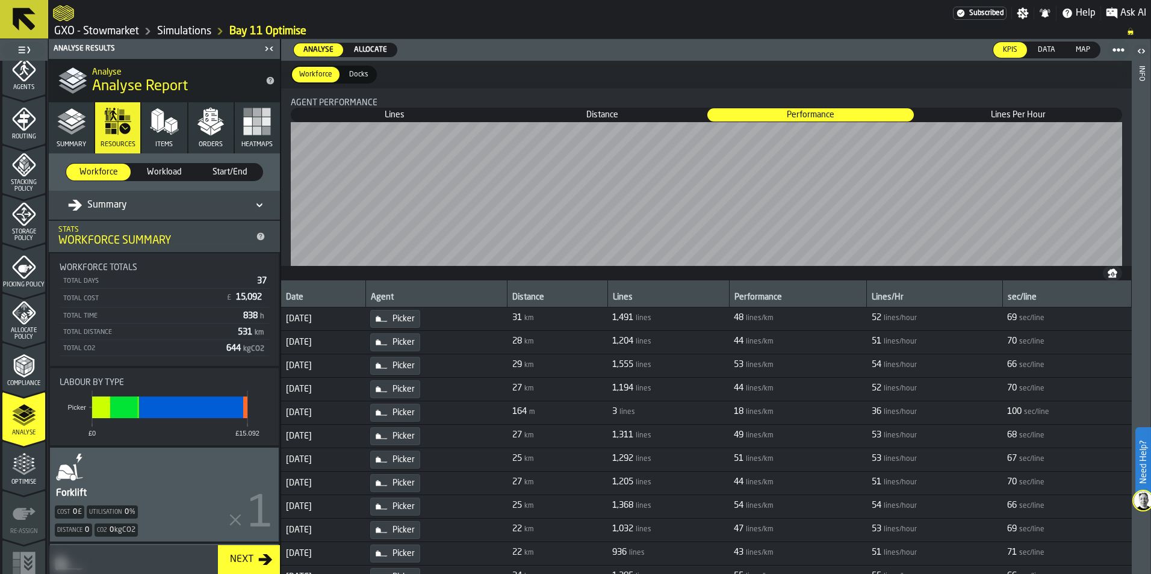 This screenshot has height=574, width=1151. Describe the element at coordinates (96, 31) in the screenshot. I see `a: link-to-/wh/i/1f322264-80fa-4175-88bb-566e6213dfa5` at that location.